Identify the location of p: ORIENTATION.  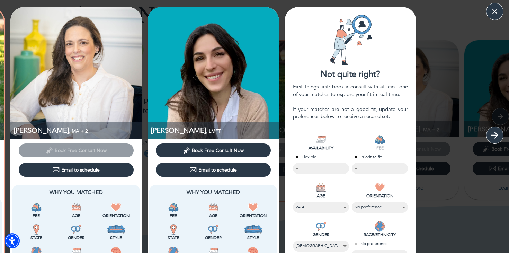
(380, 195).